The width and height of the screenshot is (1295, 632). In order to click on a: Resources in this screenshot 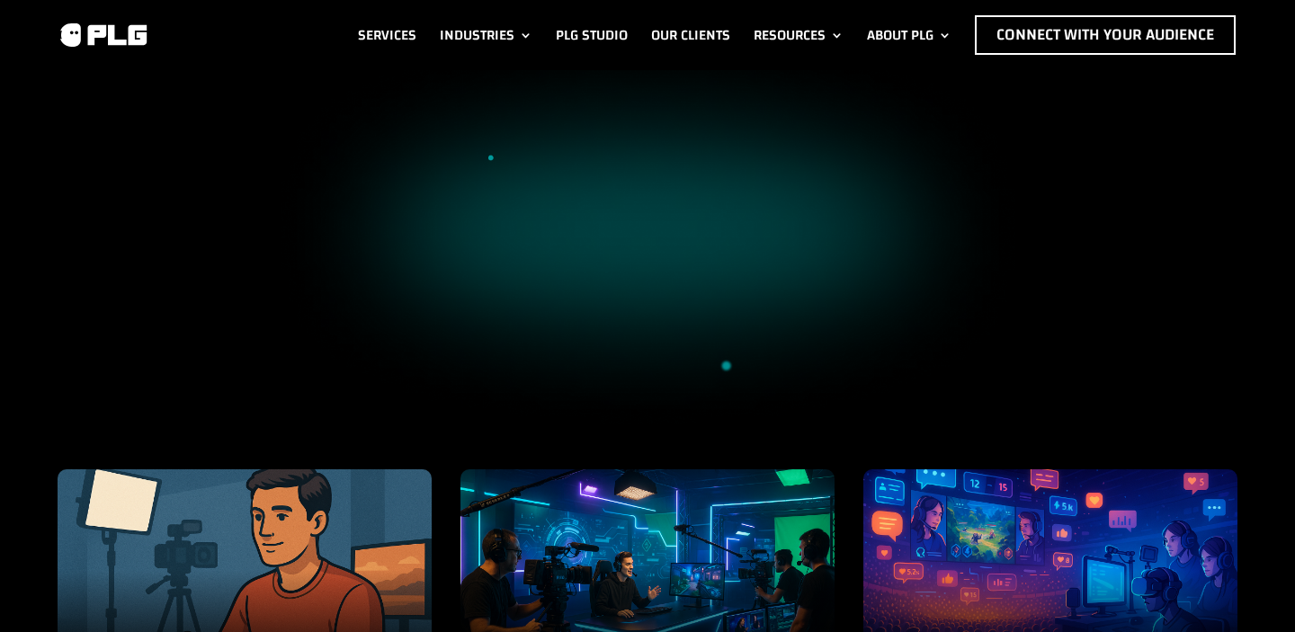, I will do `click(798, 35)`.